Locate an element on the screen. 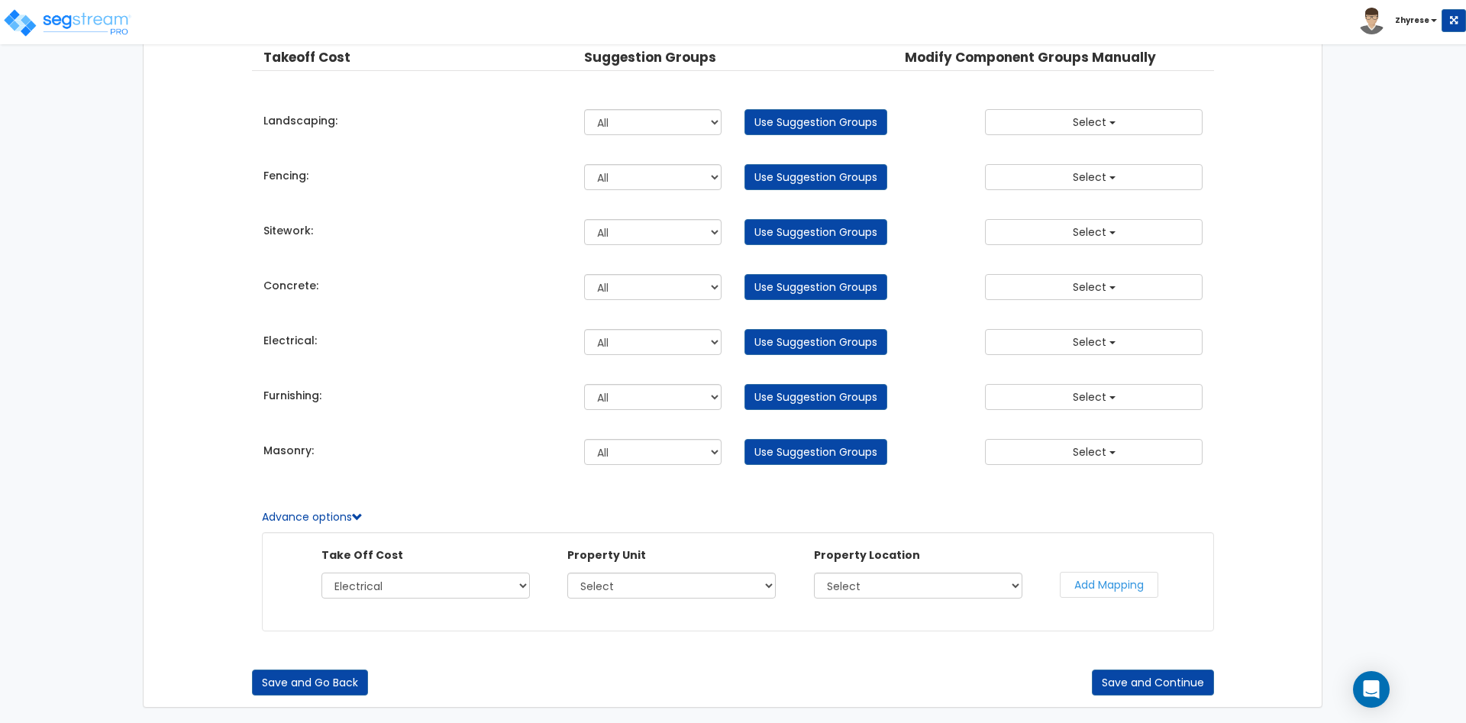  label: Property Location is located at coordinates (867, 555).